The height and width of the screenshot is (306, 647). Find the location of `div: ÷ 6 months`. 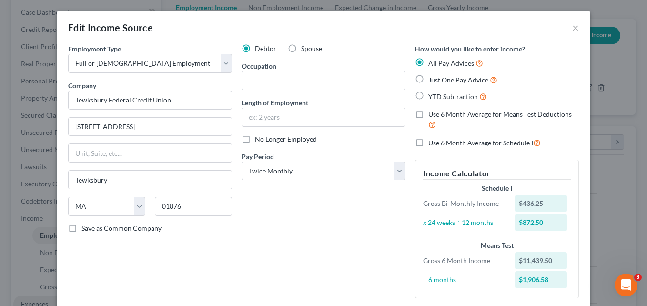

div: ÷ 6 months is located at coordinates (464, 280).